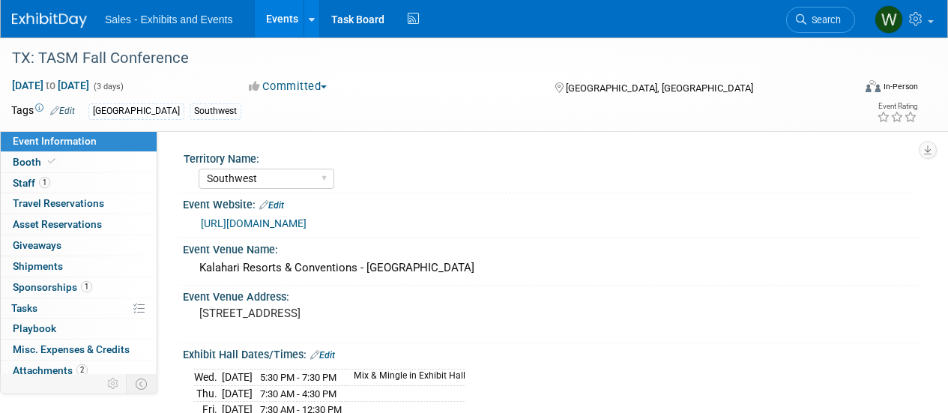 The image size is (948, 413). I want to click on a: Giveaways, so click(79, 245).